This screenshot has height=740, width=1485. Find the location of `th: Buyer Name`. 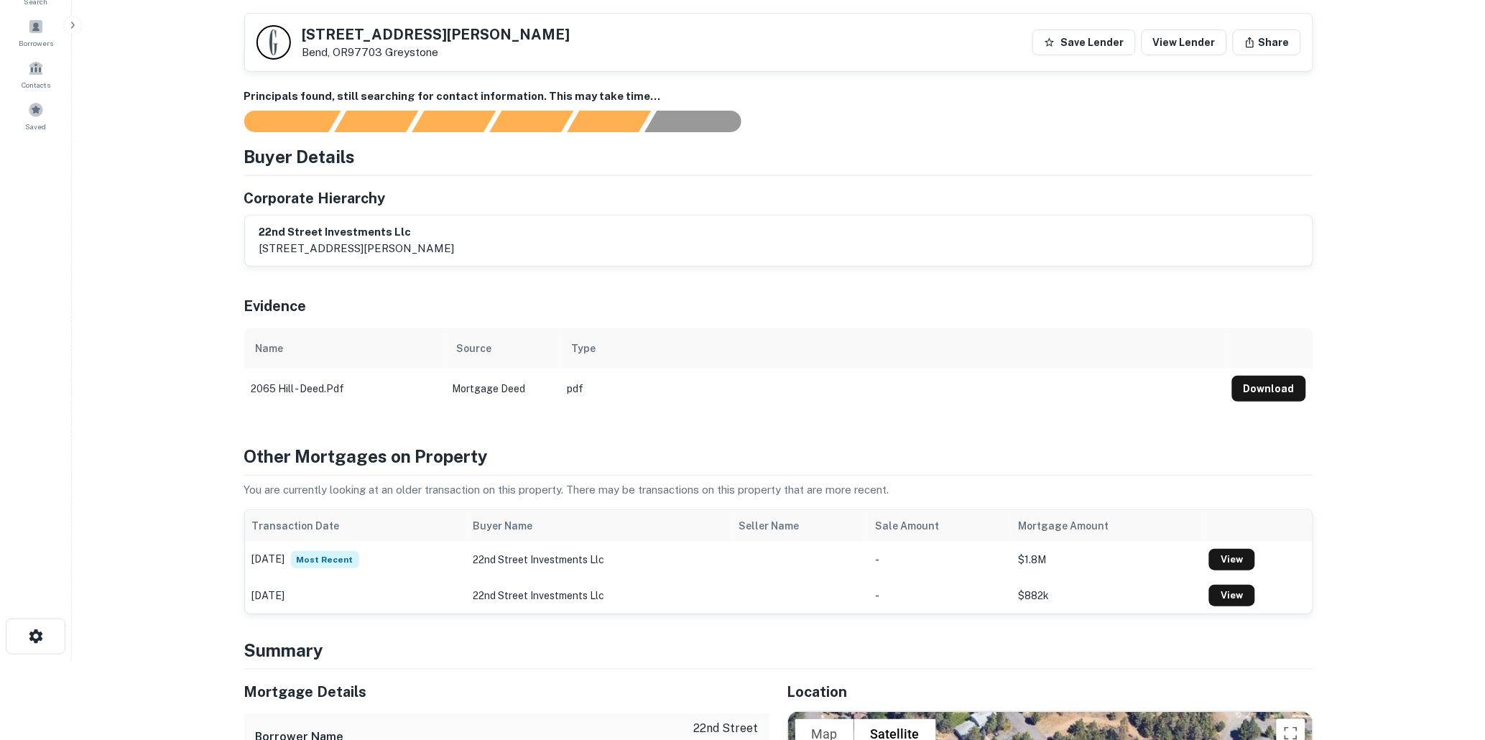

th: Buyer Name is located at coordinates (599, 526).